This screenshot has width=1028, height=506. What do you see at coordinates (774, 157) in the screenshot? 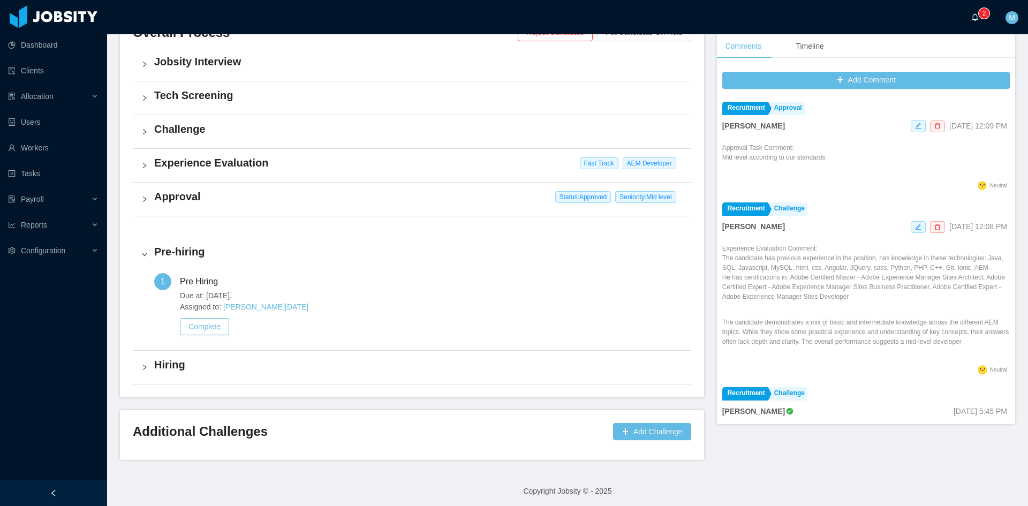
I see `p: Mid level according to our standards` at bounding box center [774, 157].